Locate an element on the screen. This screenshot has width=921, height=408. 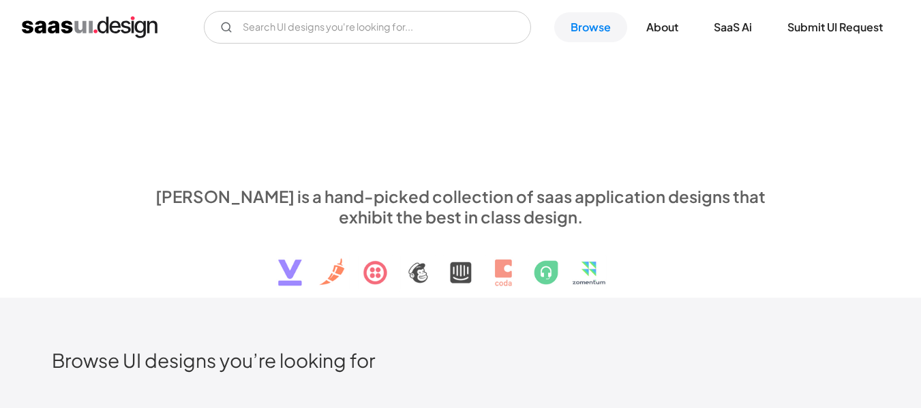
img: text, icon, saas logo is located at coordinates (461, 262).